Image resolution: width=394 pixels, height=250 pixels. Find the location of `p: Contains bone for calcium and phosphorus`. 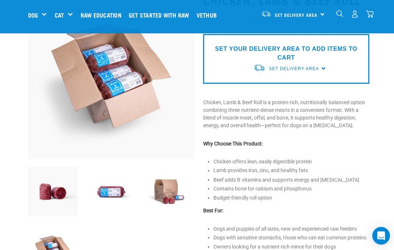

p: Contains bone for calcium and phosphorus is located at coordinates (289, 187).